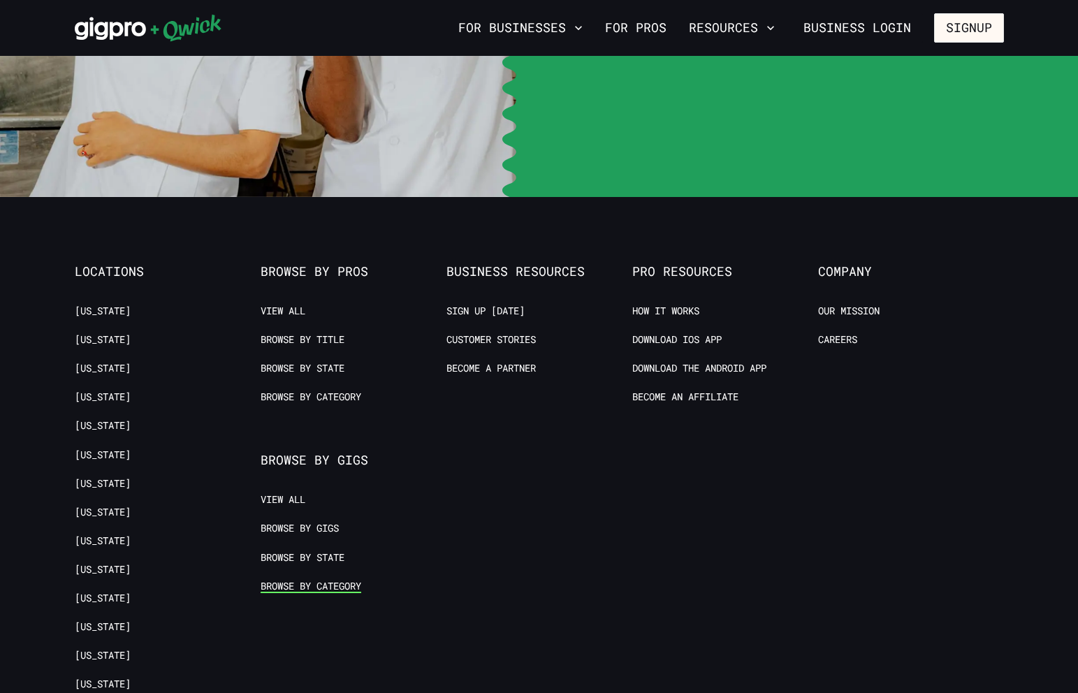 The height and width of the screenshot is (693, 1078). Describe the element at coordinates (969, 28) in the screenshot. I see `button: Signup` at that location.